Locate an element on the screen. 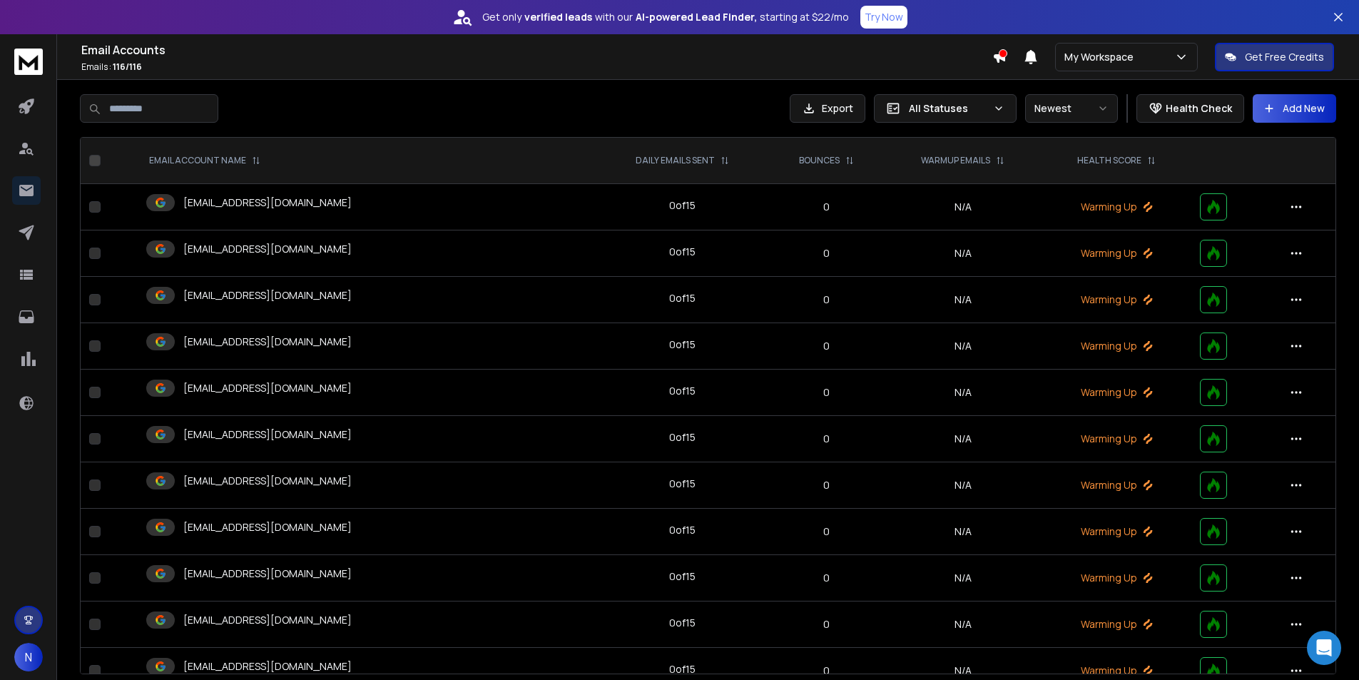 This screenshot has width=1359, height=680. button: Get Free Credits is located at coordinates (1274, 57).